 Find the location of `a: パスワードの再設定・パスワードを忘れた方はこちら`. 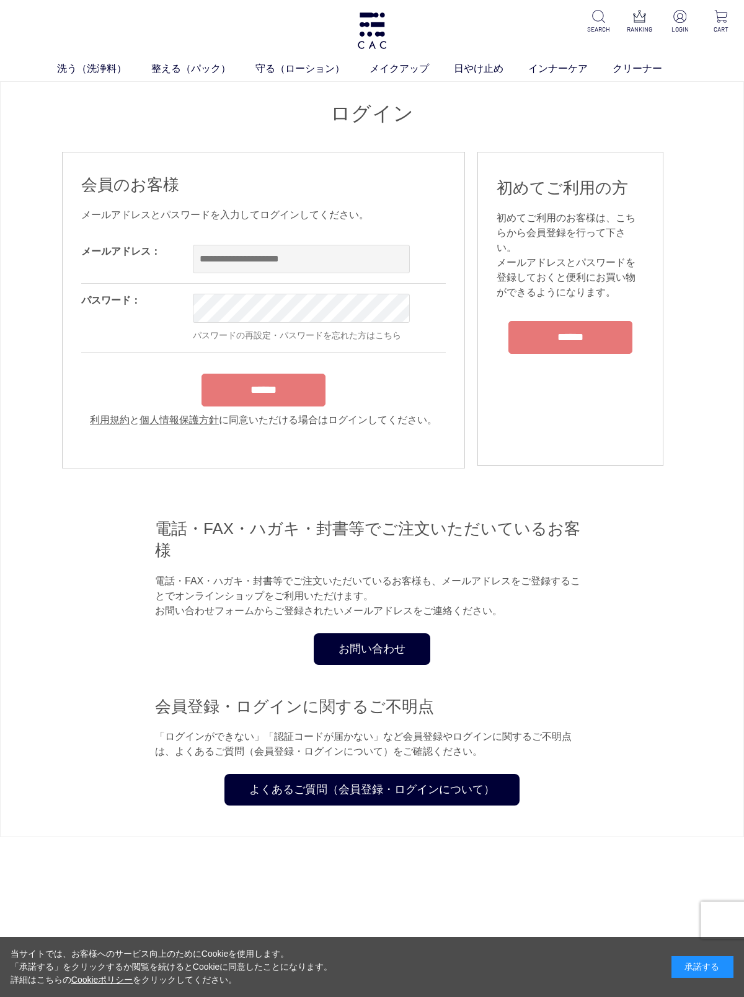

a: パスワードの再設定・パスワードを忘れた方はこちら is located at coordinates (297, 335).